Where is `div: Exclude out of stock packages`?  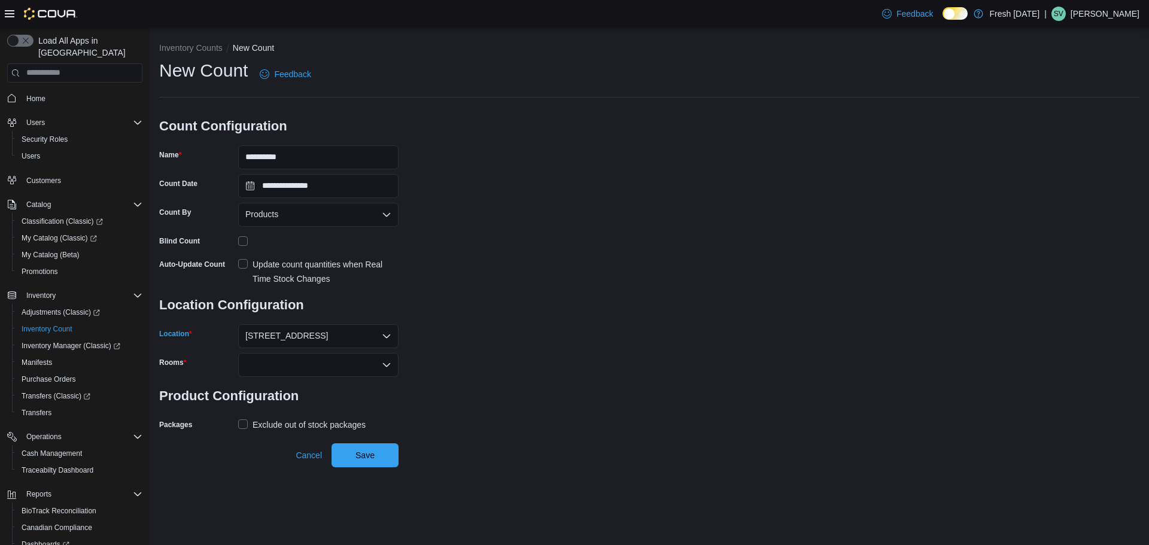
div: Exclude out of stock packages is located at coordinates (309, 425).